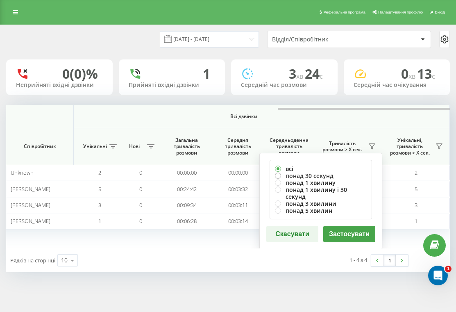  What do you see at coordinates (238, 189) in the screenshot?
I see `td: 00:03:32` at bounding box center [238, 189].